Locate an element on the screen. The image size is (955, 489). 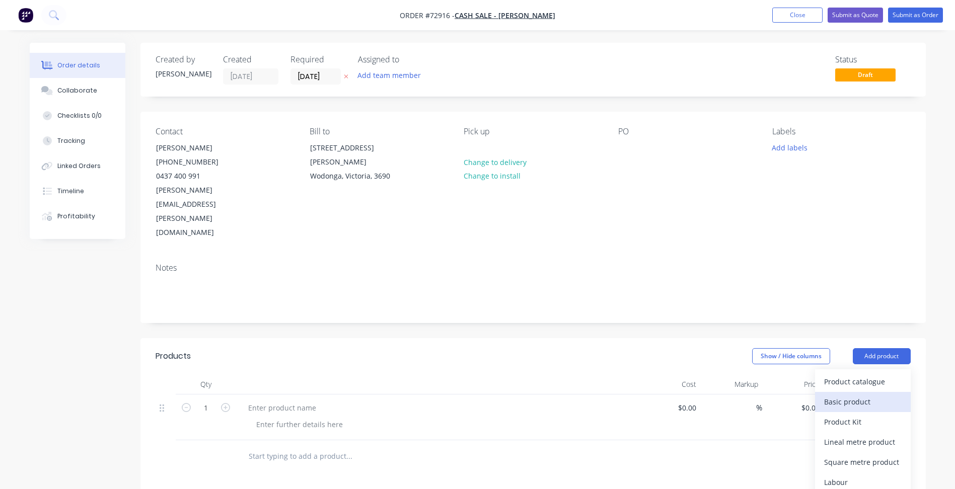
div: Lineal metre product is located at coordinates (863, 442).